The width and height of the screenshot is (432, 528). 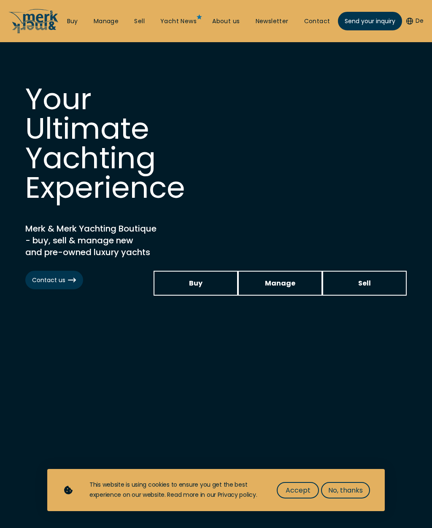 What do you see at coordinates (226, 22) in the screenshot?
I see `a: About us` at bounding box center [226, 22].